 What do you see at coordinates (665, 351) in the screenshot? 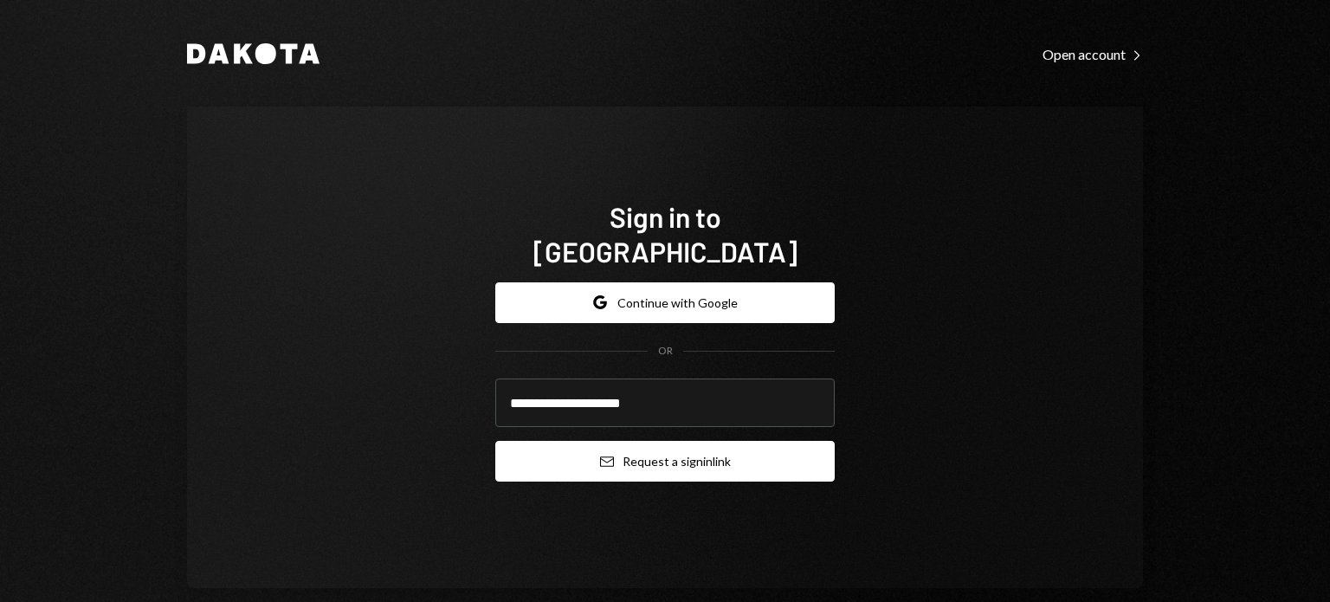
I see `div: OR` at bounding box center [665, 351].